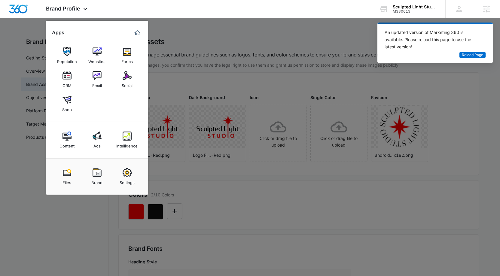  Describe the element at coordinates (67, 60) in the screenshot. I see `div: Reputation` at that location.